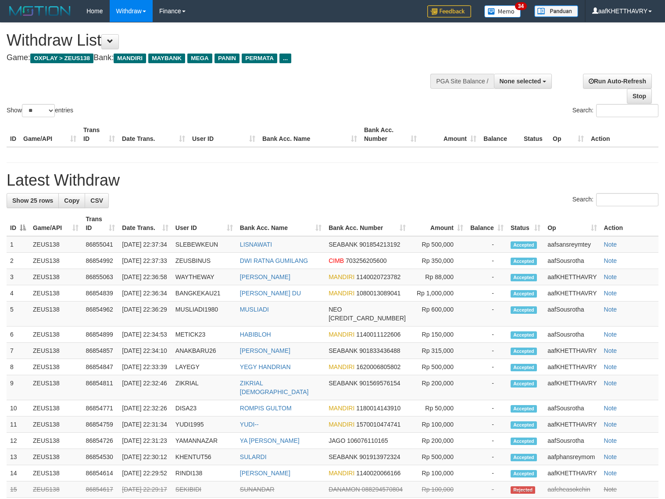 The image size is (665, 499). What do you see at coordinates (40, 111) in the screenshot?
I see `label: Show entries` at bounding box center [40, 111].